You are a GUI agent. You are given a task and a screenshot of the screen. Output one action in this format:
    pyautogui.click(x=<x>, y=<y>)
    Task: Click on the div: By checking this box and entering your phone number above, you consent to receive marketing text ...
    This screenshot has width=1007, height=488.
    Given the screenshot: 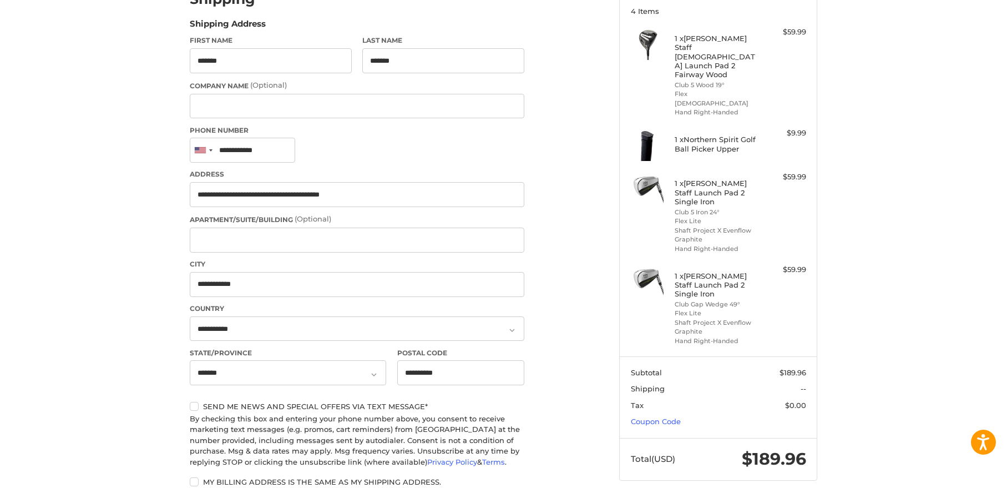 What is the action you would take?
    pyautogui.click(x=357, y=440)
    